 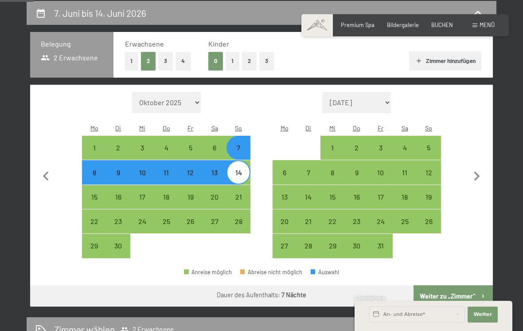 What do you see at coordinates (219, 43) in the screenshot?
I see `span: Kinder` at bounding box center [219, 43].